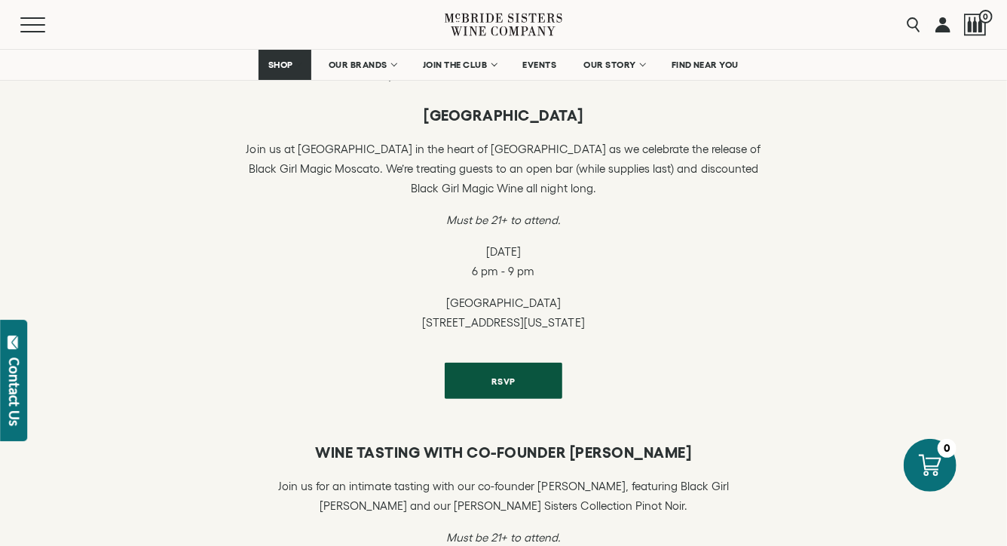 The width and height of the screenshot is (1007, 546). What do you see at coordinates (947, 448) in the screenshot?
I see `div: 0` at bounding box center [947, 448].